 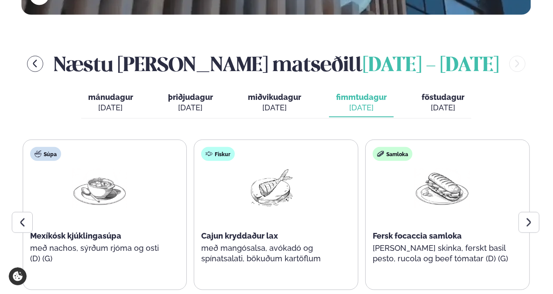 What do you see at coordinates (218, 154) in the screenshot?
I see `div: Fiskur` at bounding box center [218, 154].